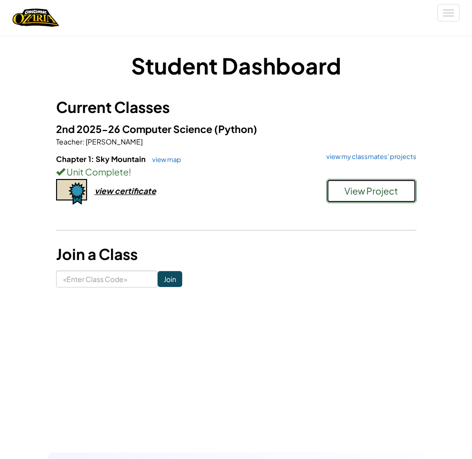 Image resolution: width=472 pixels, height=459 pixels. Describe the element at coordinates (107, 279) in the screenshot. I see `input: <Enter Class Code>` at that location.